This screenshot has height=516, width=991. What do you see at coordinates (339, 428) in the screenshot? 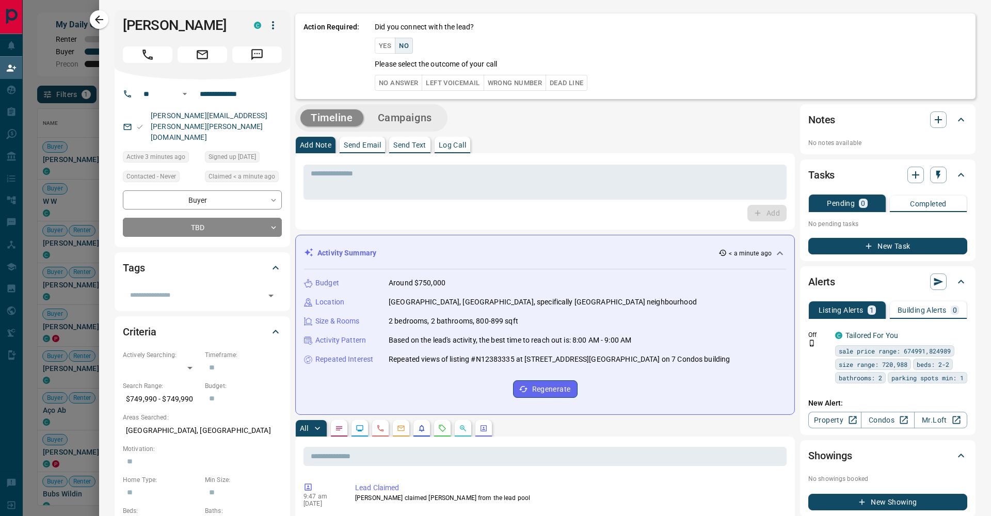
I see `svg: Notes` at bounding box center [339, 428].